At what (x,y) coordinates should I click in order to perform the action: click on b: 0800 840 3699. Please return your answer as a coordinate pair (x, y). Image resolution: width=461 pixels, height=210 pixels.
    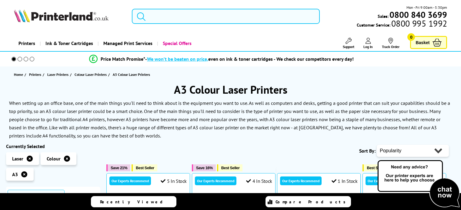
    Looking at the image, I should click on (418, 15).